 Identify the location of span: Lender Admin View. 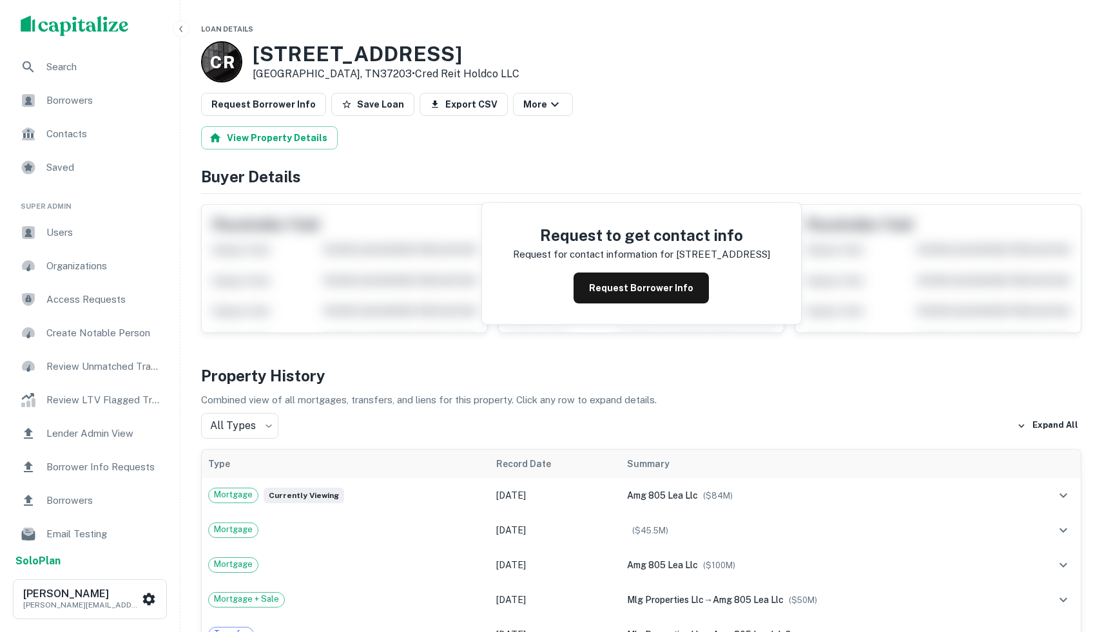
(104, 434).